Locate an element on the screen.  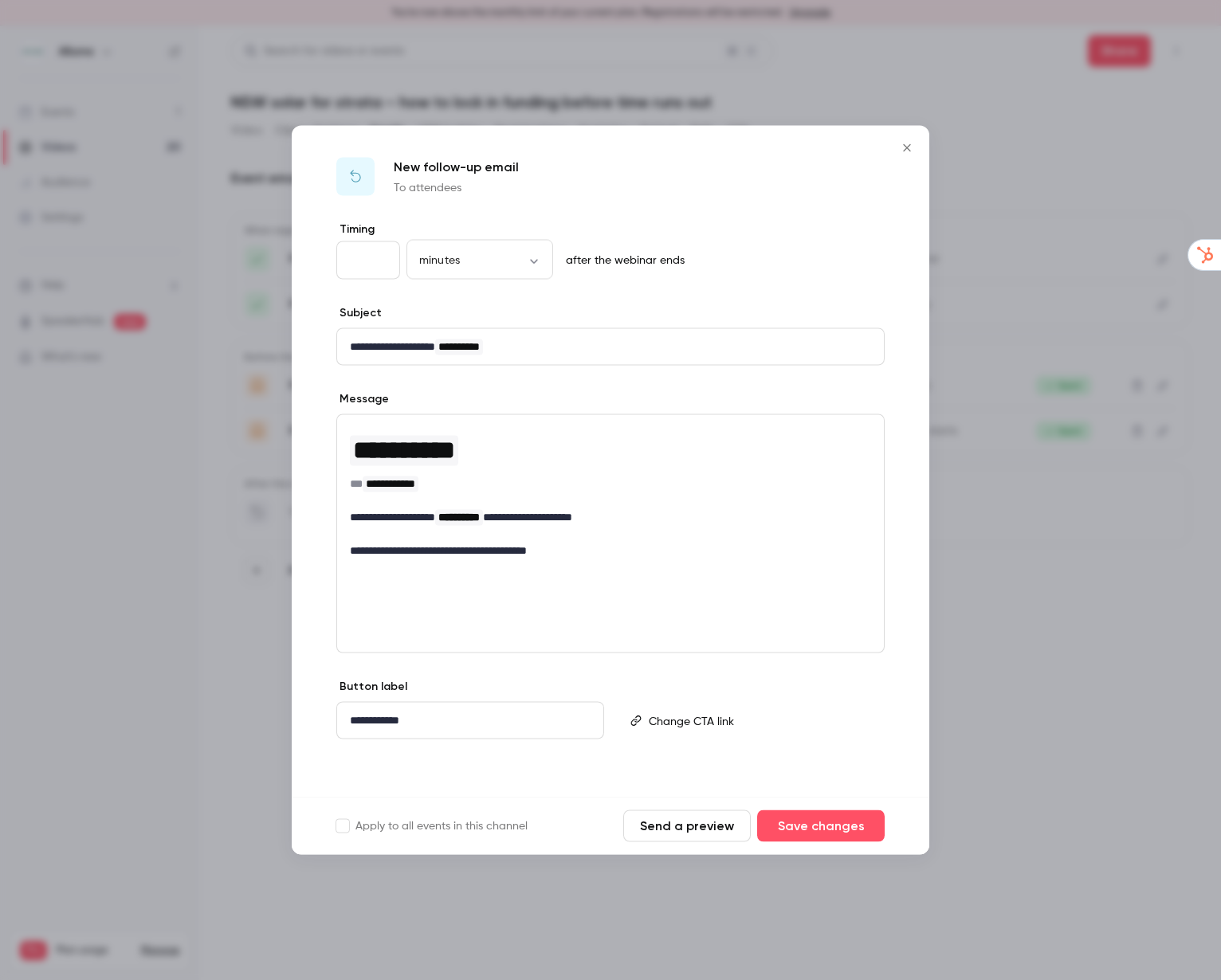
label: Apply to all events in this channel is located at coordinates (432, 827).